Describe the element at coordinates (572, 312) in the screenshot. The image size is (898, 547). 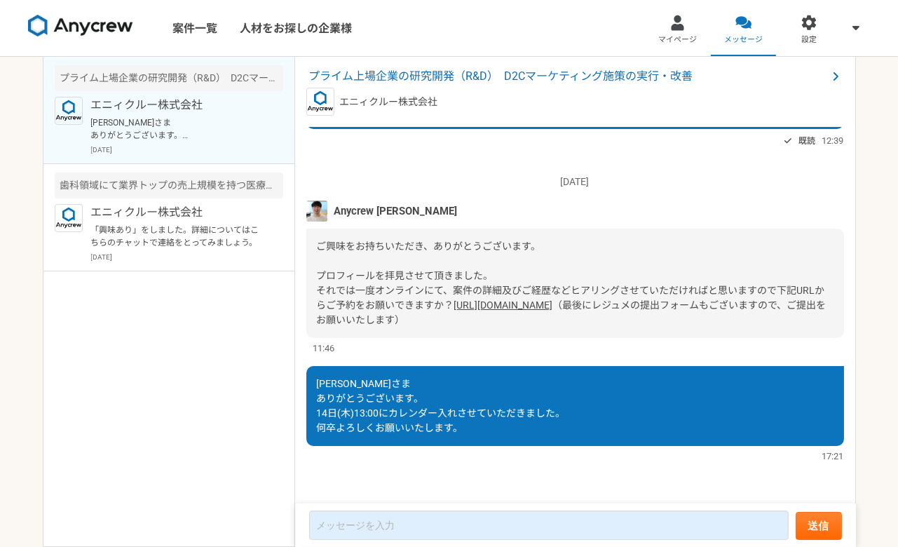
I see `span: （最後にレジュメの提出フォームもございますので、ご提出をお願いいたします）` at that location.